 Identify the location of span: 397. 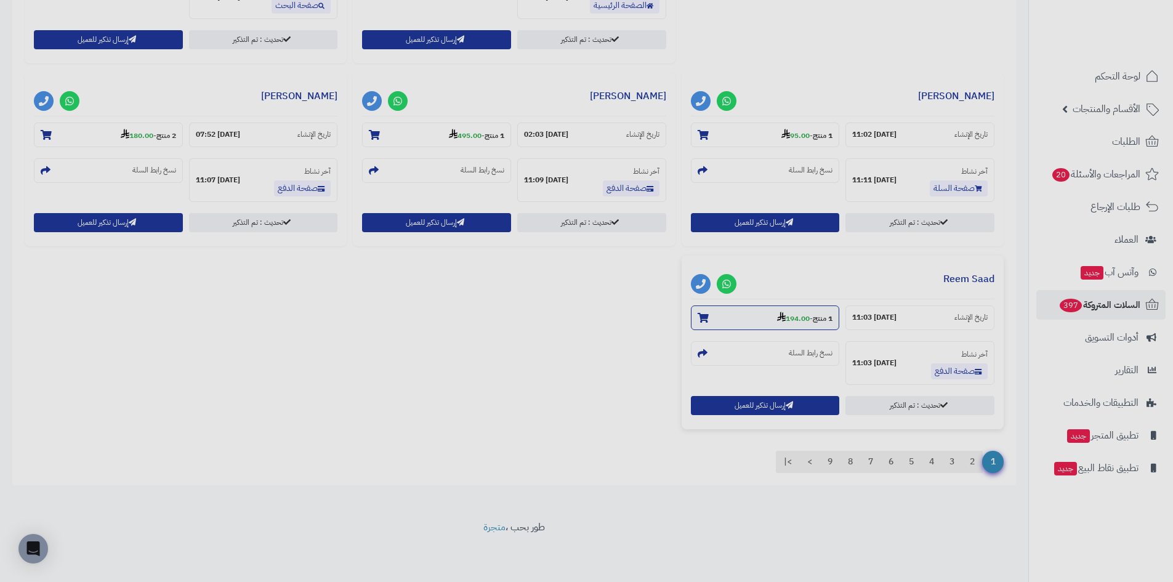
(1070, 305).